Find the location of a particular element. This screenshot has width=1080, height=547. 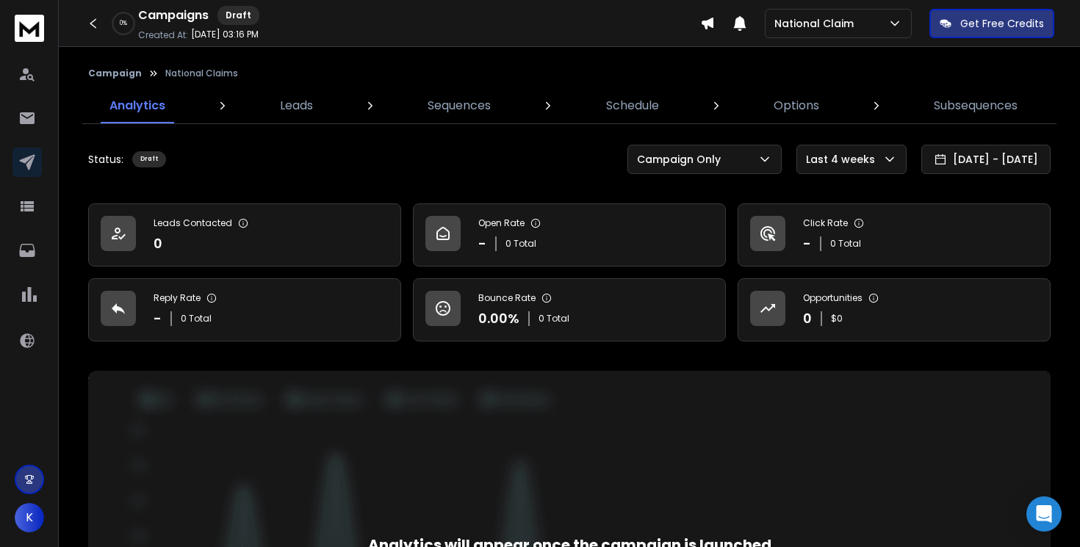

p: Campaign Only is located at coordinates (682, 159).